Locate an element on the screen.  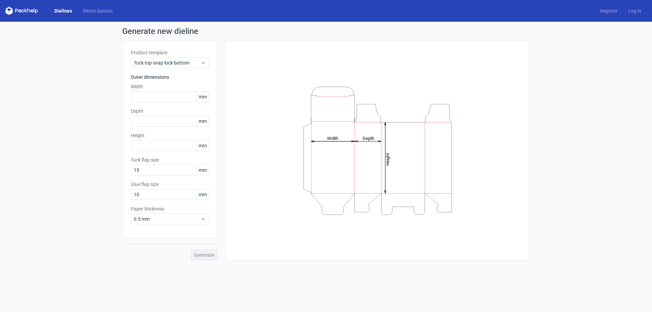
a: Diecut layouts is located at coordinates (98, 11).